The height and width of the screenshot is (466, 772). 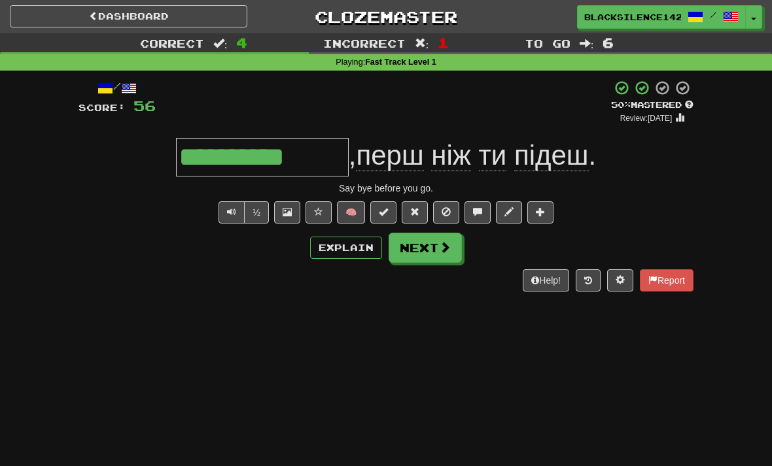 I want to click on button: Add to collection (alt+a), so click(x=540, y=213).